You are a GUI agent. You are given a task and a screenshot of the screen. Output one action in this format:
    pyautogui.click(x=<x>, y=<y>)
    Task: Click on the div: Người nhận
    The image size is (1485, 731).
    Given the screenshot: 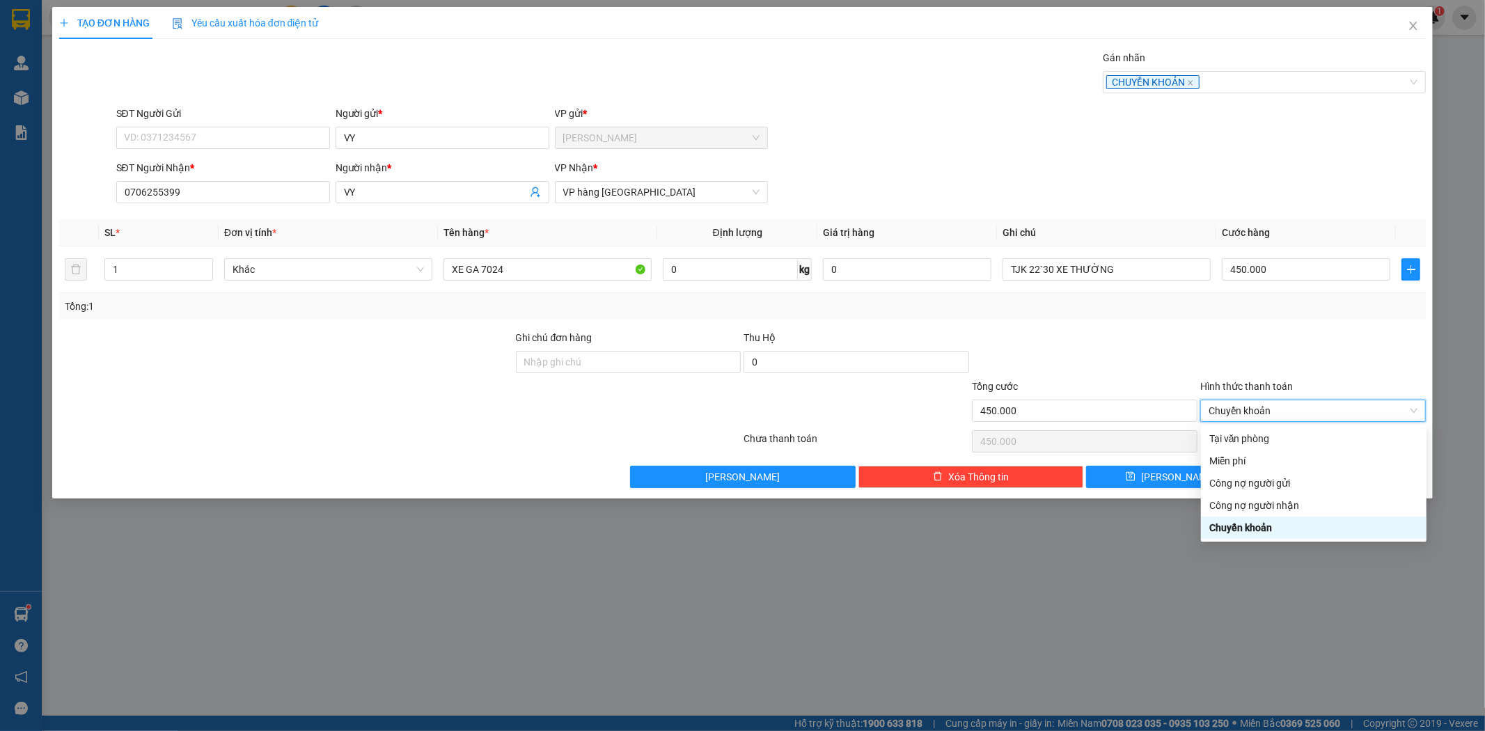 What is the action you would take?
    pyautogui.click(x=442, y=168)
    